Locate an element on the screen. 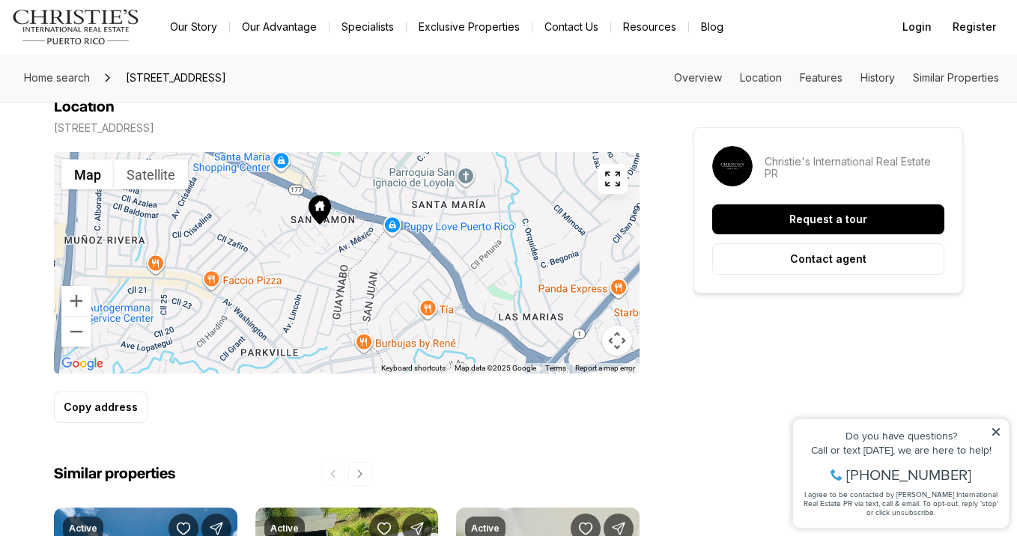  button: Copy address is located at coordinates (100, 408).